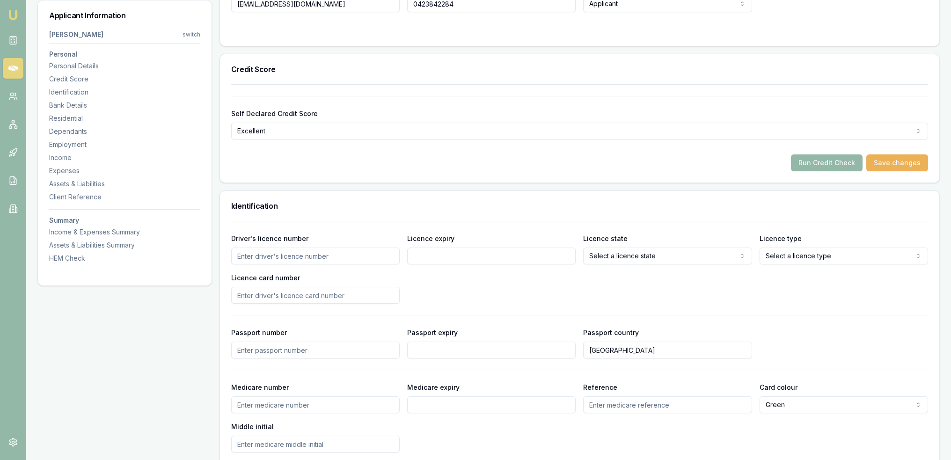 Image resolution: width=951 pixels, height=460 pixels. Describe the element at coordinates (124, 105) in the screenshot. I see `div: Bank Details` at that location.